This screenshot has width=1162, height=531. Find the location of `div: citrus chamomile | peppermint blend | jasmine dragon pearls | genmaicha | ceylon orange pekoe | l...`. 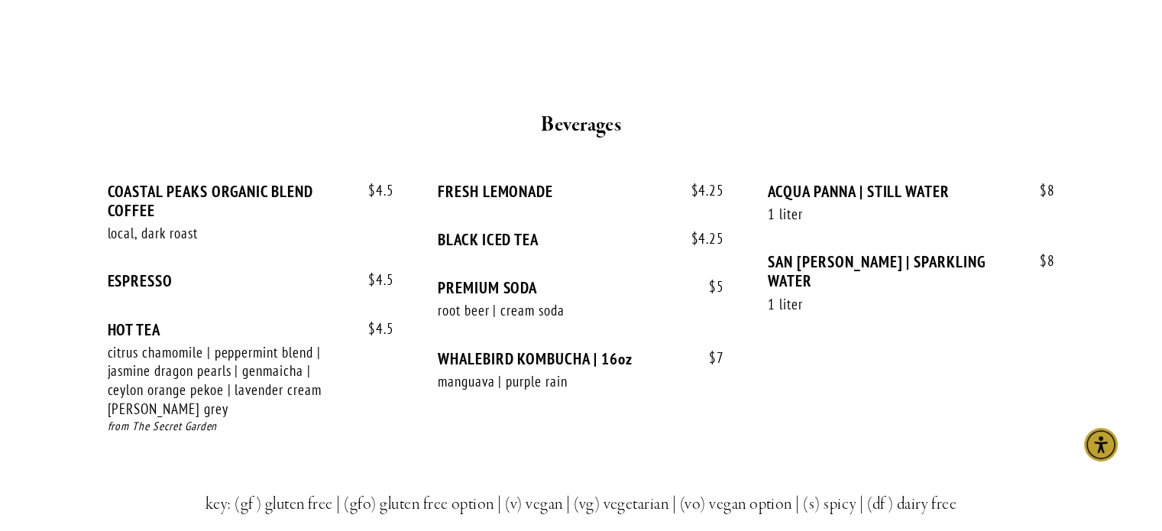

div: citrus chamomile | peppermint blend | jasmine dragon pearls | genmaicha | ceylon orange pekoe | l... is located at coordinates (229, 380).